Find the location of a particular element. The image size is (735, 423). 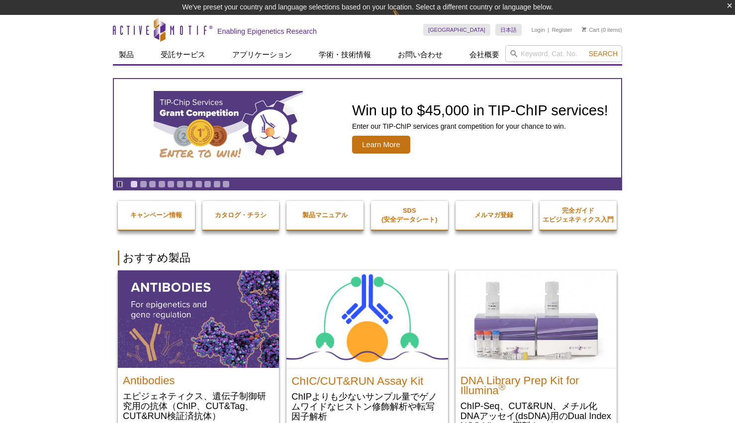

a: メルマガ登録 is located at coordinates (494, 215).